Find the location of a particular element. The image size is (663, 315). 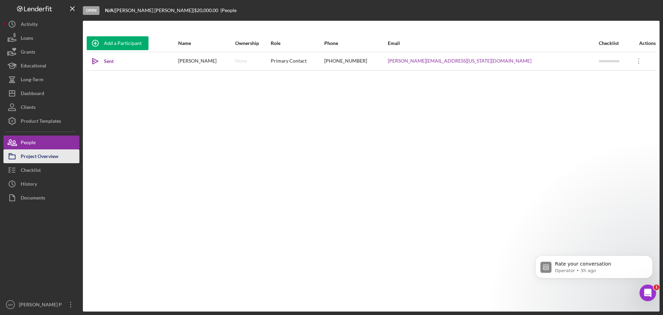

a: Product Templates is located at coordinates (41, 121).